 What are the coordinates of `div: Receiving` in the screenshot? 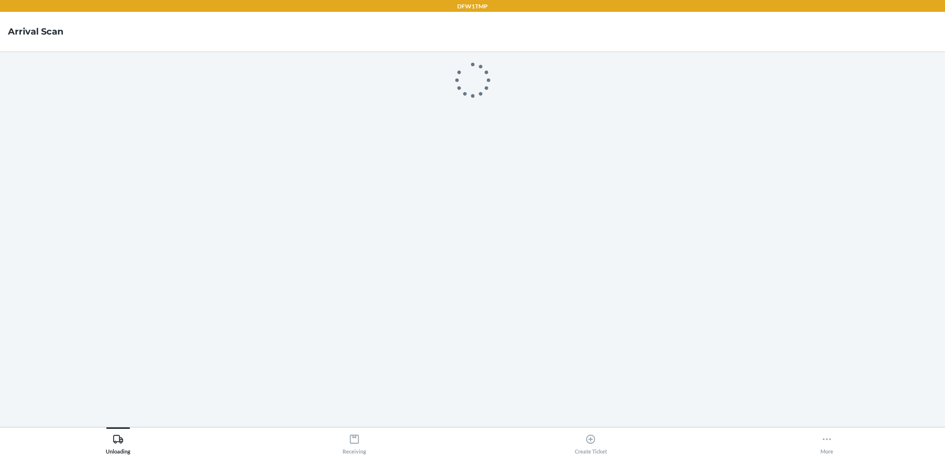 It's located at (354, 443).